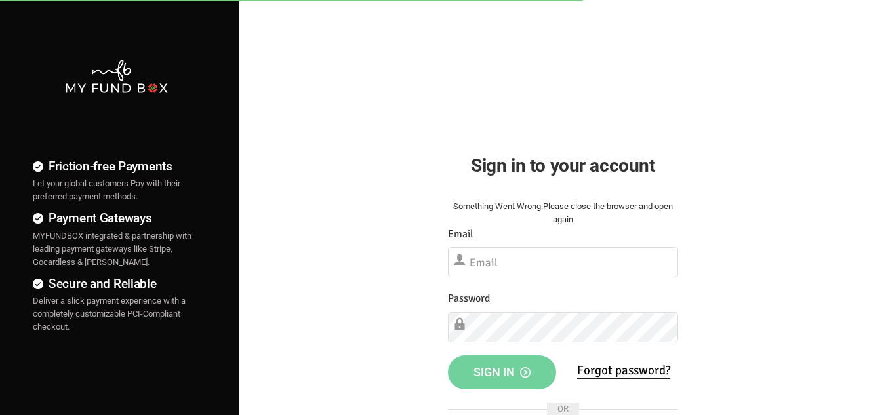 The height and width of the screenshot is (415, 886). Describe the element at coordinates (563, 213) in the screenshot. I see `div: Something Went Wrong.Please close the browser and open again` at that location.